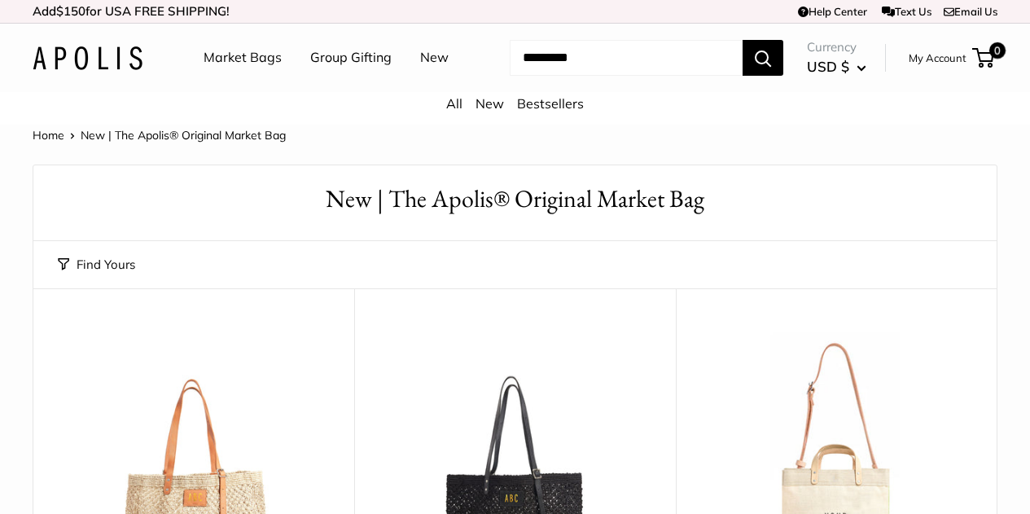  Describe the element at coordinates (515, 199) in the screenshot. I see `h1: New | The Apolis® Original Market Bag` at that location.